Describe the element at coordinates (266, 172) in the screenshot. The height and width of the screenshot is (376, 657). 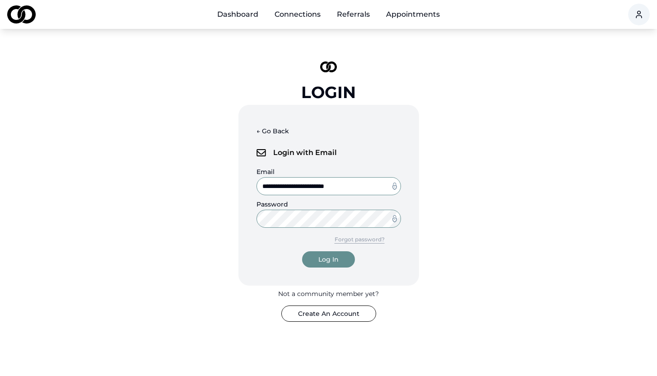
I see `label: Email` at that location.